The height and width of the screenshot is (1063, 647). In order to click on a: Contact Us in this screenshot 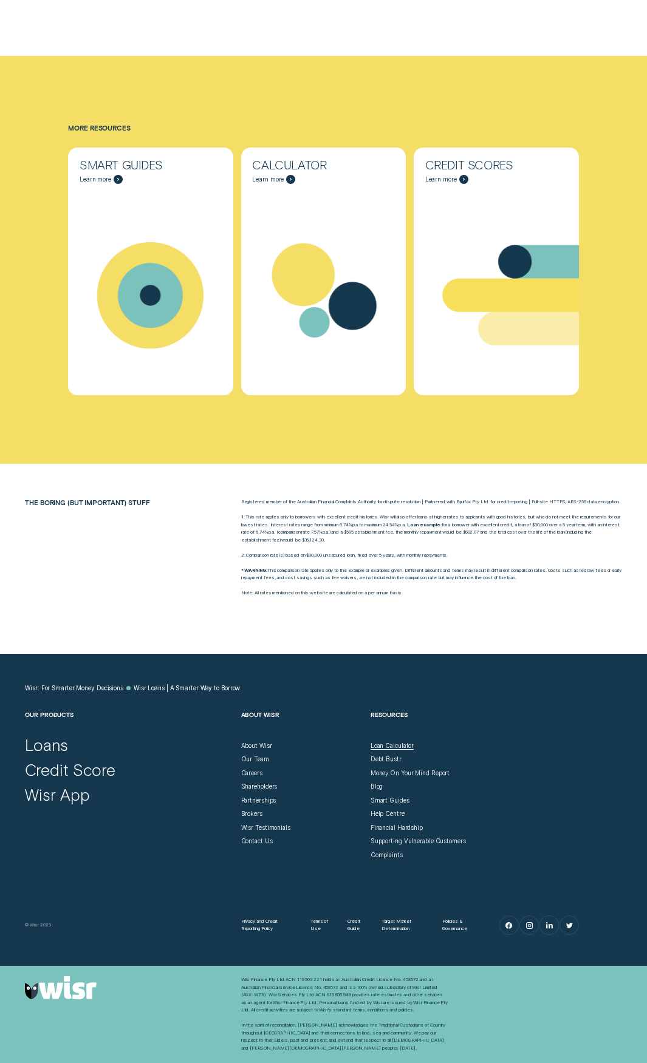, I will do `click(257, 841)`.